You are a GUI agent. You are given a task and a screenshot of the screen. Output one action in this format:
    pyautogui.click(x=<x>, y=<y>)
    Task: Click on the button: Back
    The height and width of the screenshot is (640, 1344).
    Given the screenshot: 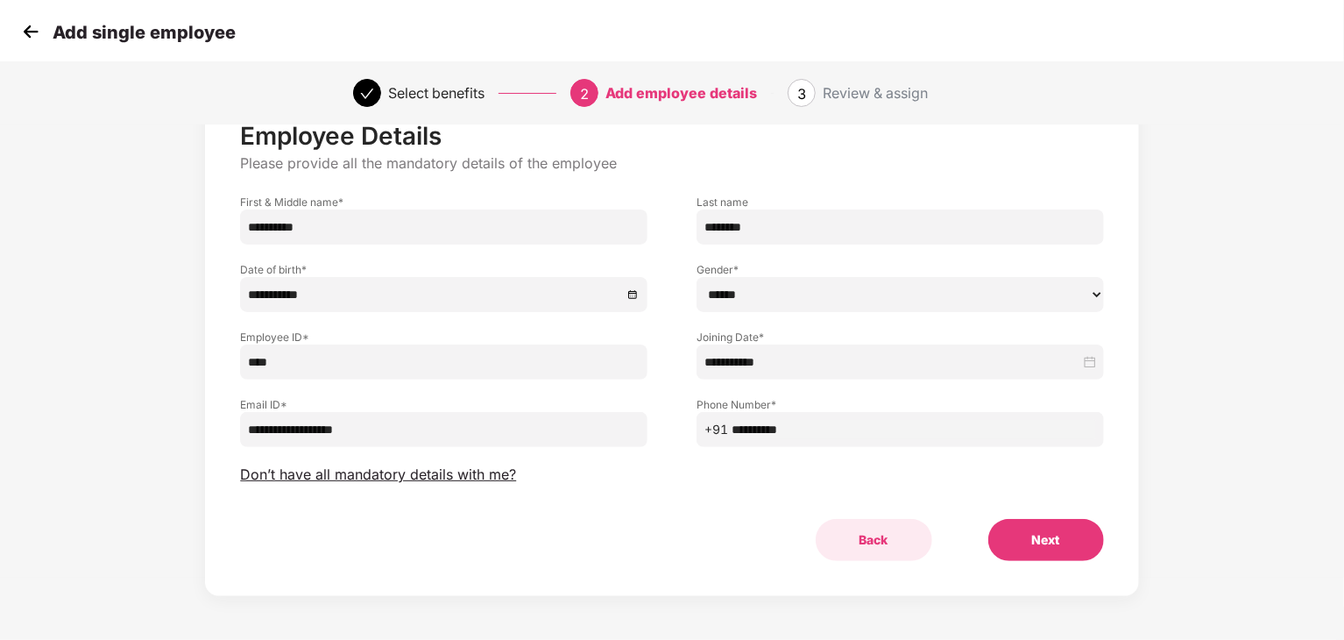 What is the action you would take?
    pyautogui.click(x=874, y=540)
    